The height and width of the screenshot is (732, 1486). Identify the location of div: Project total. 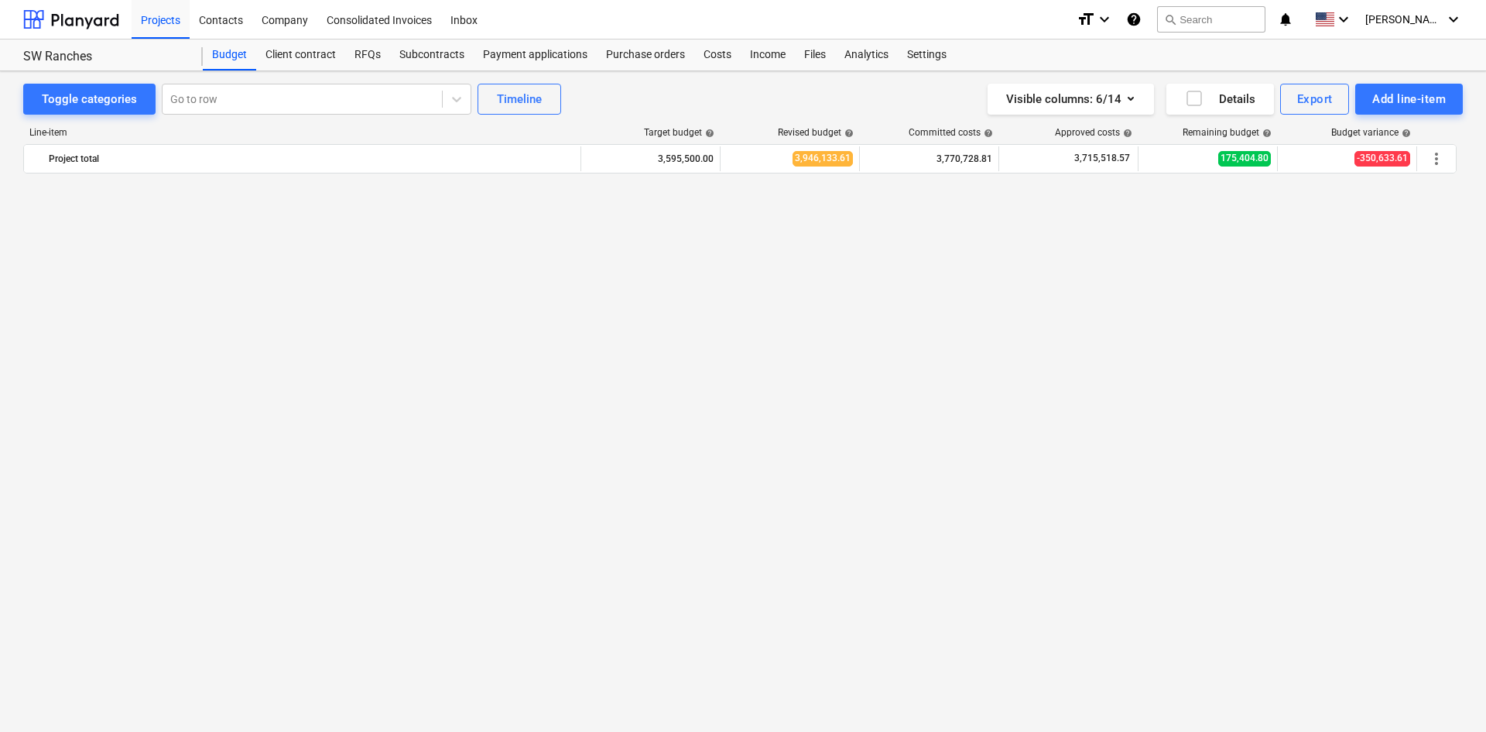
(311, 159).